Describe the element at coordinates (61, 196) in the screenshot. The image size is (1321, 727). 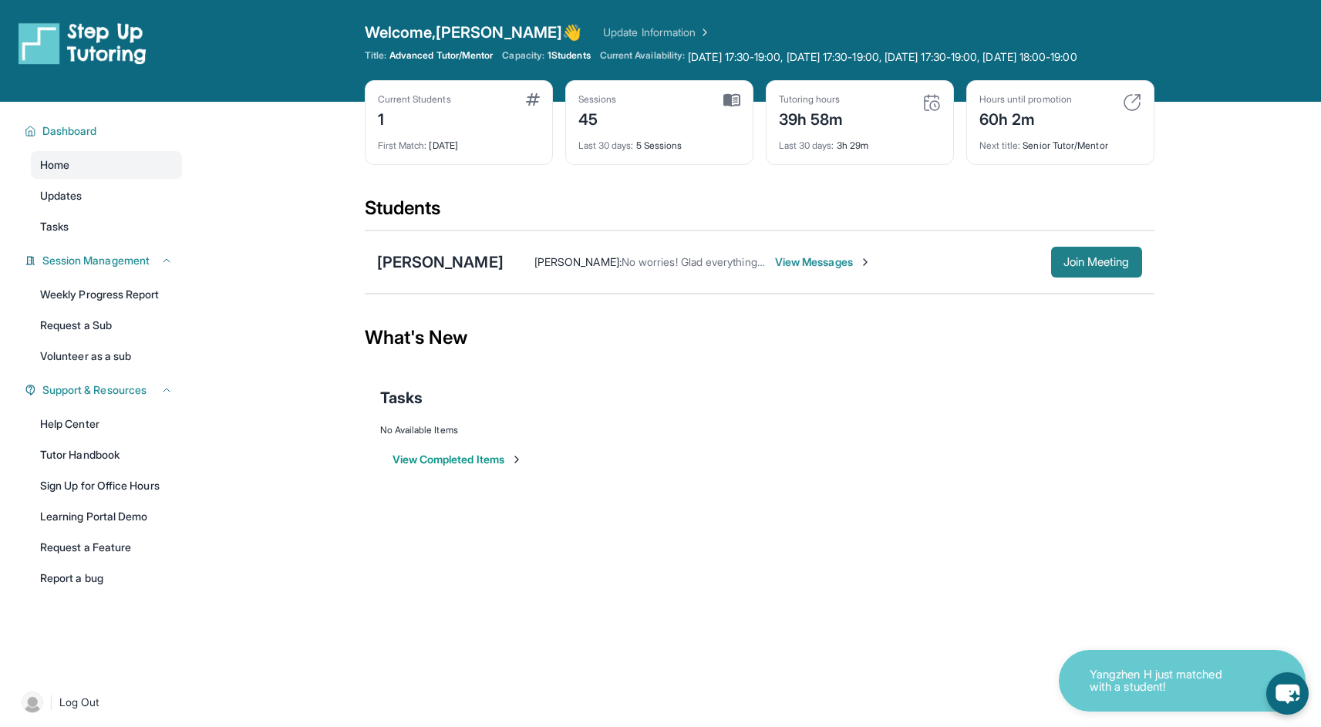
I see `span: Updates` at that location.